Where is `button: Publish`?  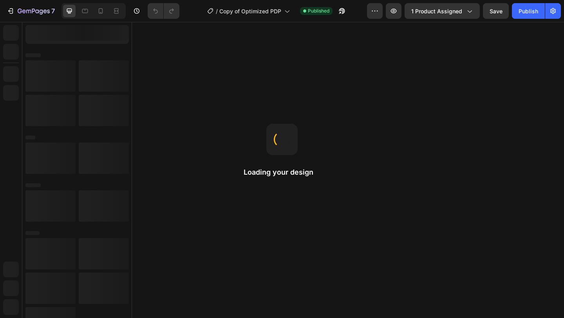 button: Publish is located at coordinates (528, 11).